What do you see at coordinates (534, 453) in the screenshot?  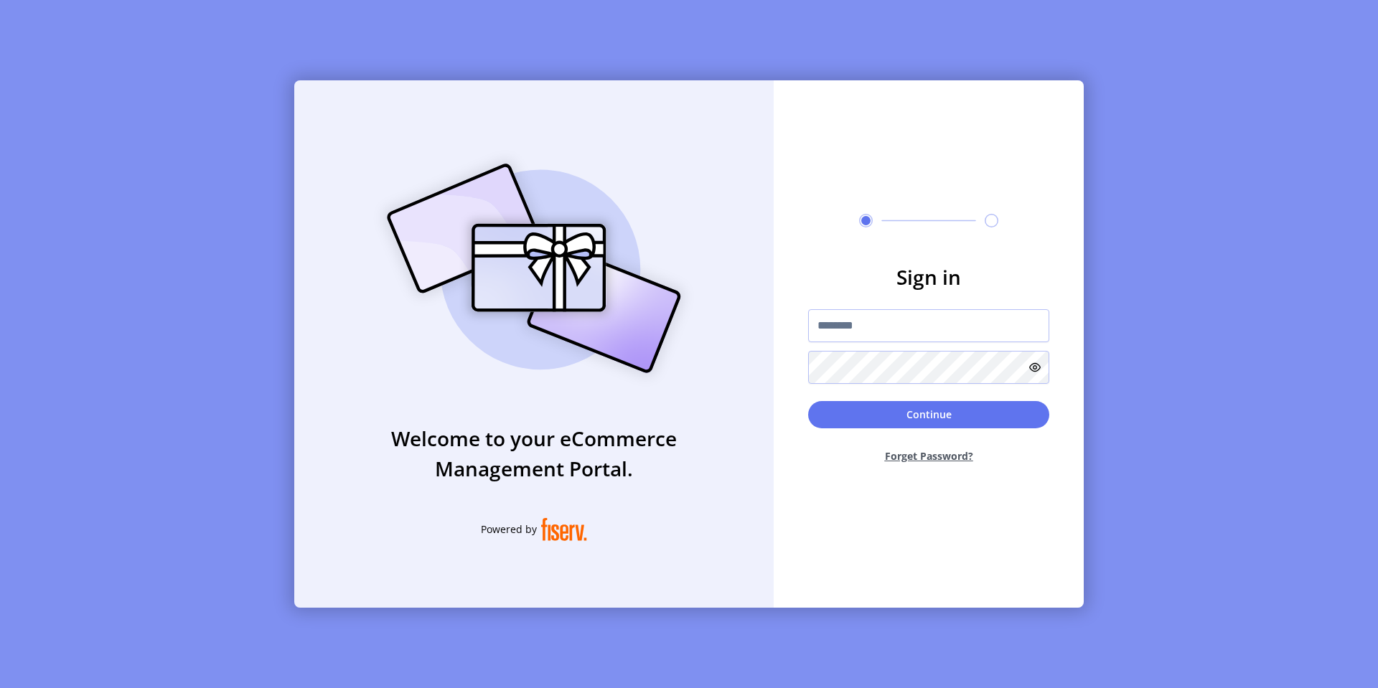 I see `h3: Welcome to your eCommerce Management Portal.` at bounding box center [534, 453].